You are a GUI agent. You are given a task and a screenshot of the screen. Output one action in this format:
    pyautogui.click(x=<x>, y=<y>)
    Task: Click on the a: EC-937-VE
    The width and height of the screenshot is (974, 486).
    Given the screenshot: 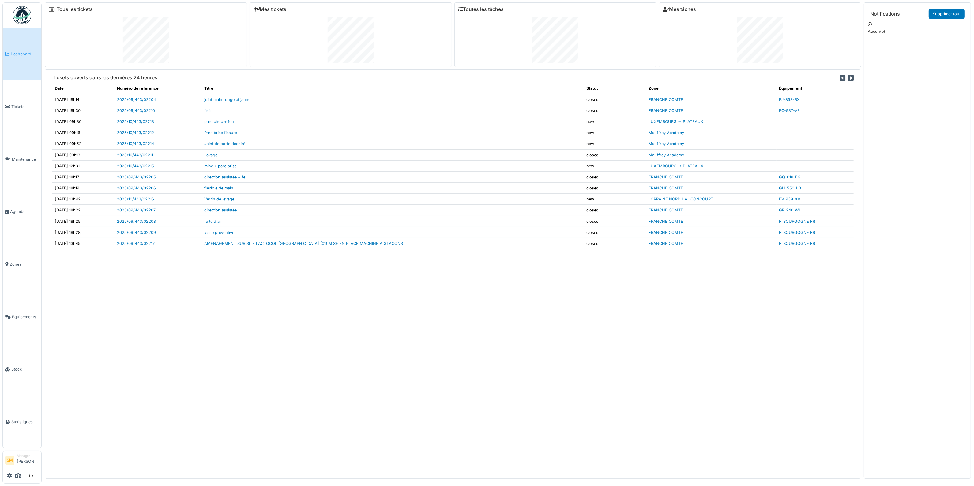 What is the action you would take?
    pyautogui.click(x=790, y=111)
    